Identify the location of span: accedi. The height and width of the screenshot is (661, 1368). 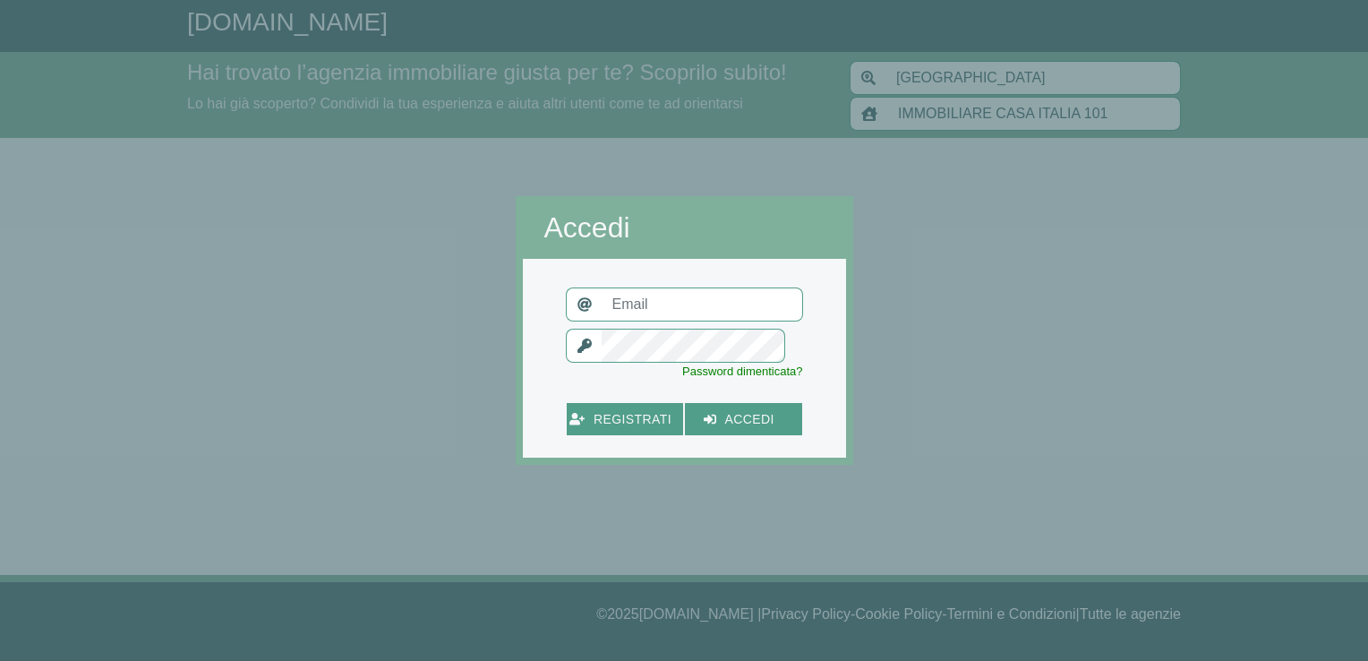
(749, 419).